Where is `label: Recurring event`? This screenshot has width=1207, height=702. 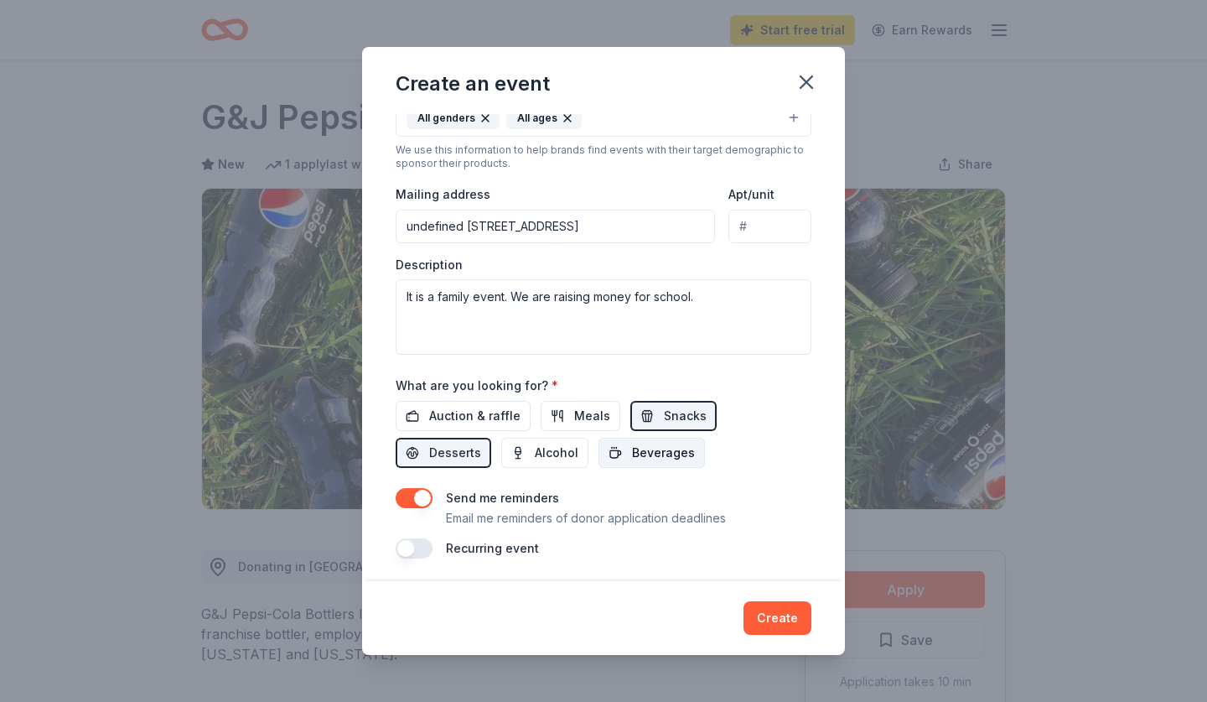 label: Recurring event is located at coordinates (492, 548).